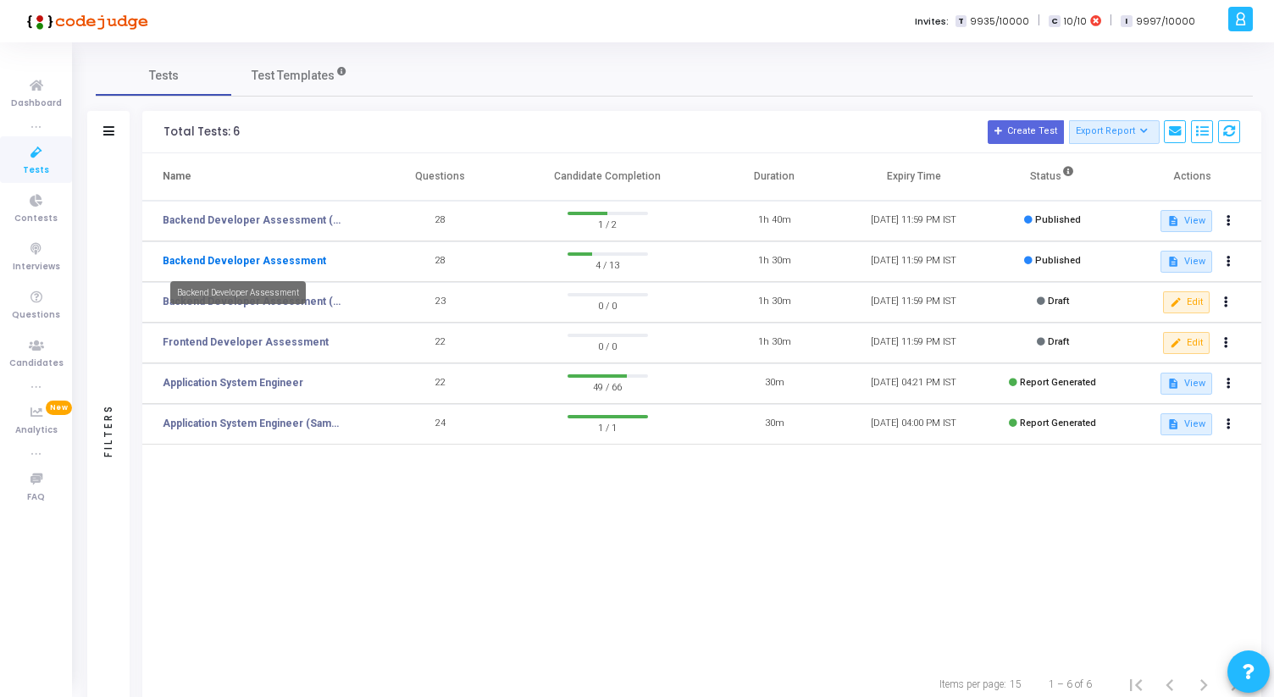 The image size is (1274, 697). What do you see at coordinates (607, 427) in the screenshot?
I see `span: 1 / 1` at bounding box center [607, 427].